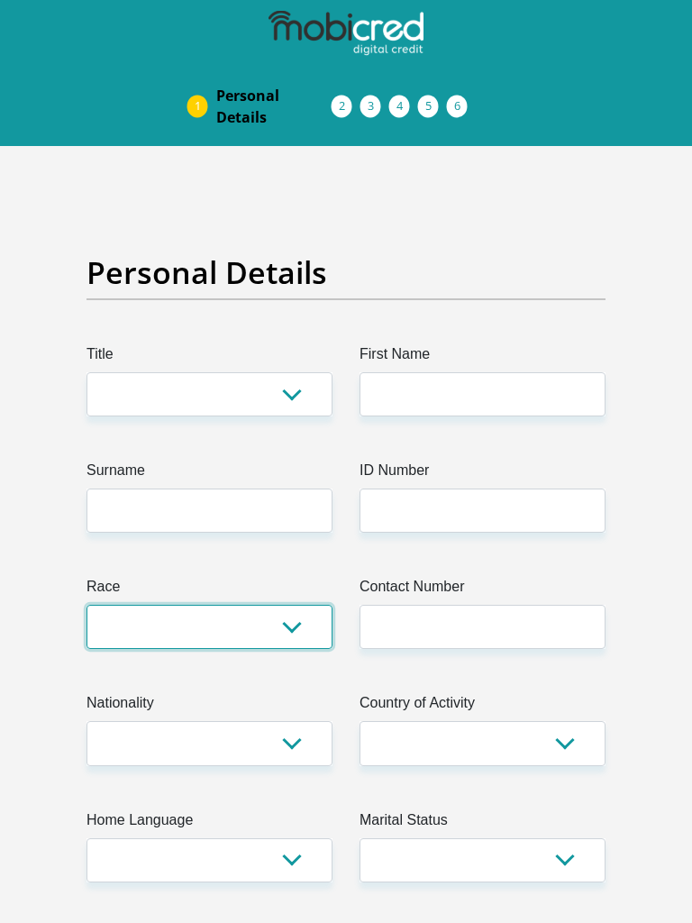 This screenshot has height=923, width=692. What do you see at coordinates (209, 358) in the screenshot?
I see `label: Title` at bounding box center [209, 358].